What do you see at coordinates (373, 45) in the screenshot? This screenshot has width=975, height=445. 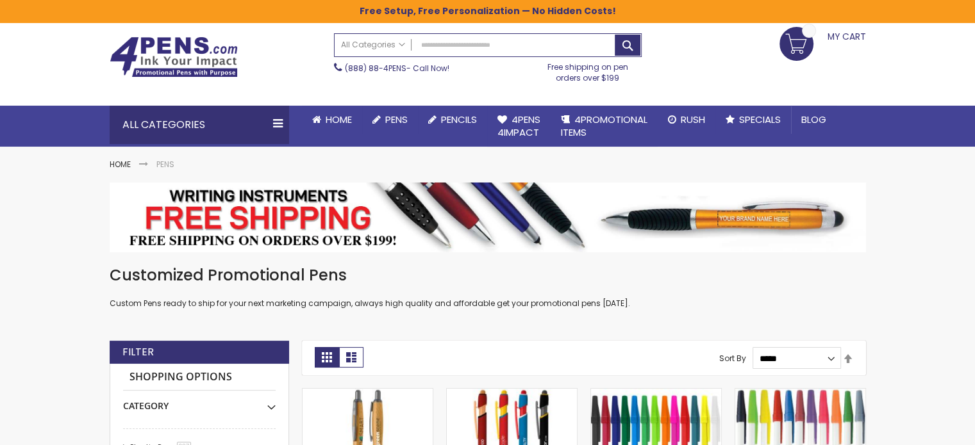 I see `span: All Categories` at bounding box center [373, 45].